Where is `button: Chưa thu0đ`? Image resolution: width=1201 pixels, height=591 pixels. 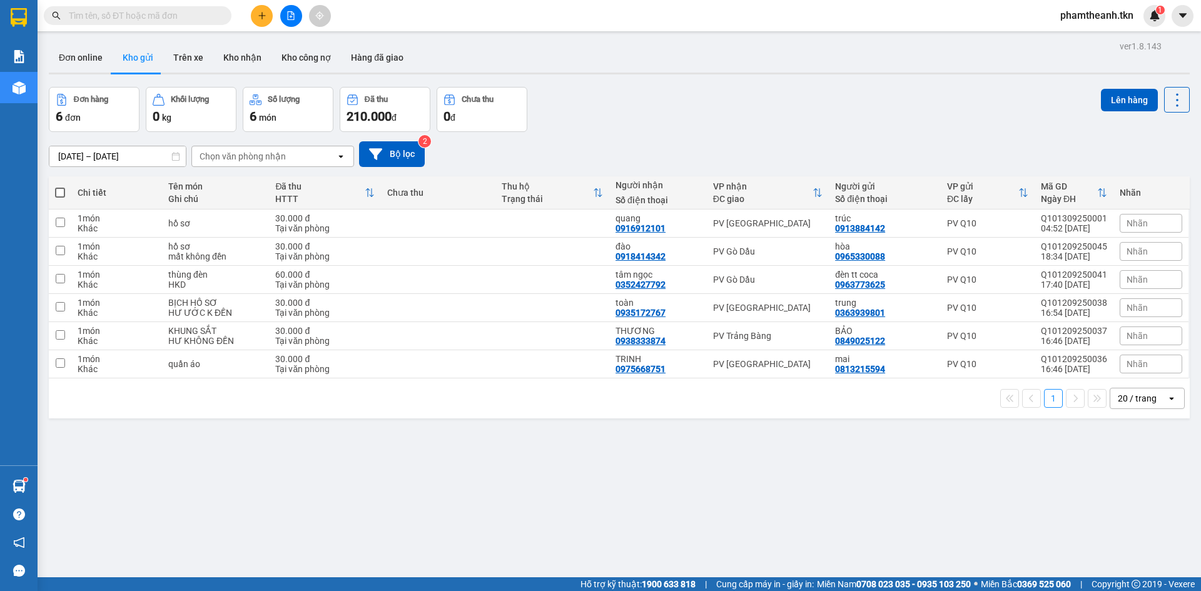 button: Chưa thu0đ is located at coordinates (482, 109).